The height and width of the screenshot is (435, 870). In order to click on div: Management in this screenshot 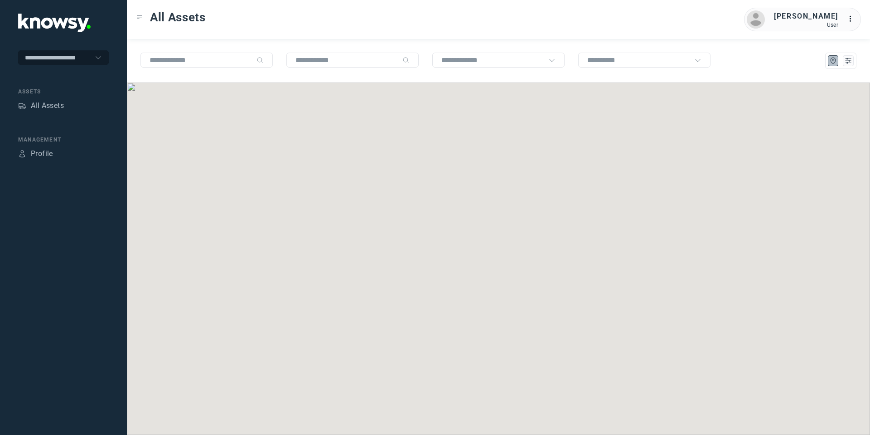, I will do `click(63, 140)`.